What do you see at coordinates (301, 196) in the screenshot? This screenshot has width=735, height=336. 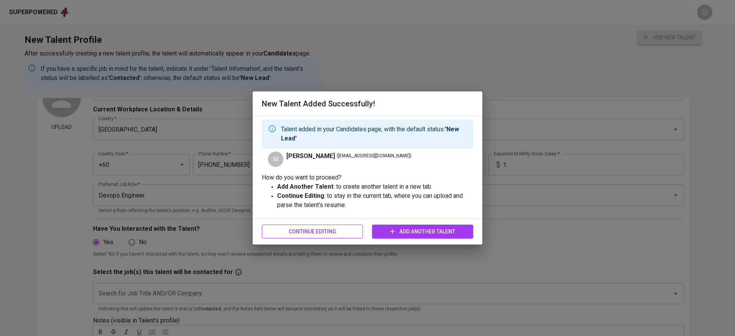 I see `strong: Continue Editing` at bounding box center [301, 196].